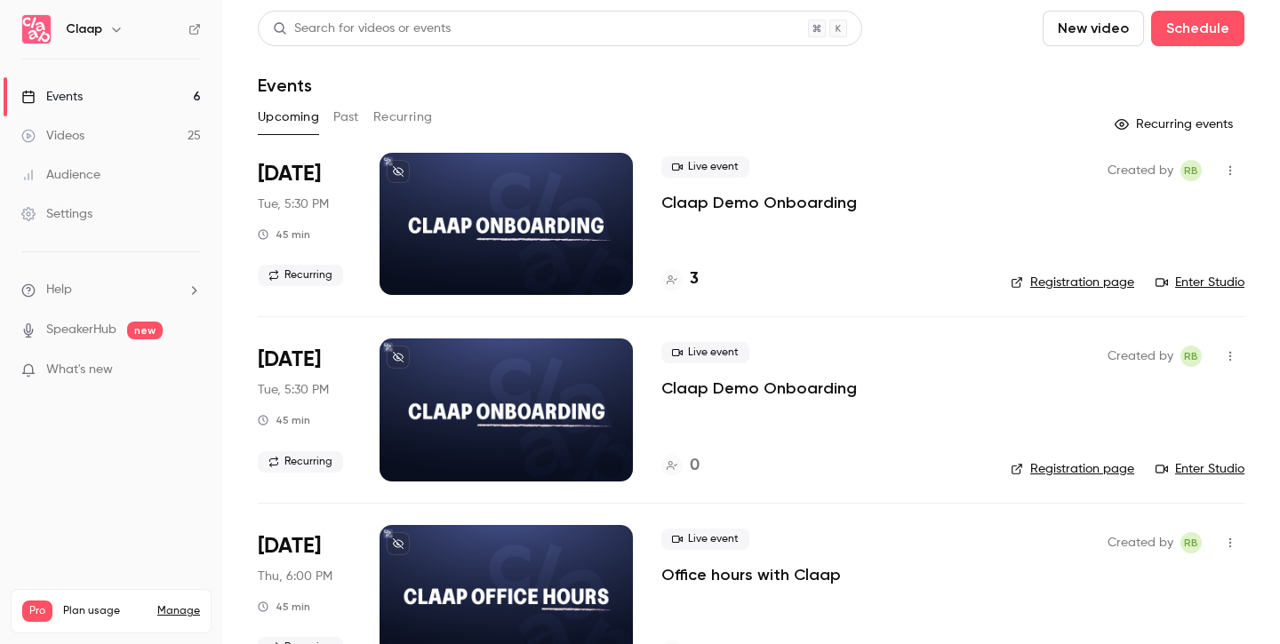 The image size is (1280, 644). I want to click on span: Plan usage, so click(105, 612).